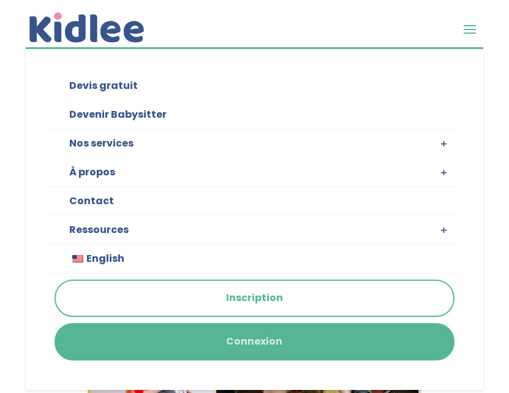 The image size is (509, 393). What do you see at coordinates (254, 115) in the screenshot?
I see `a: Devenir Babysitter` at bounding box center [254, 115].